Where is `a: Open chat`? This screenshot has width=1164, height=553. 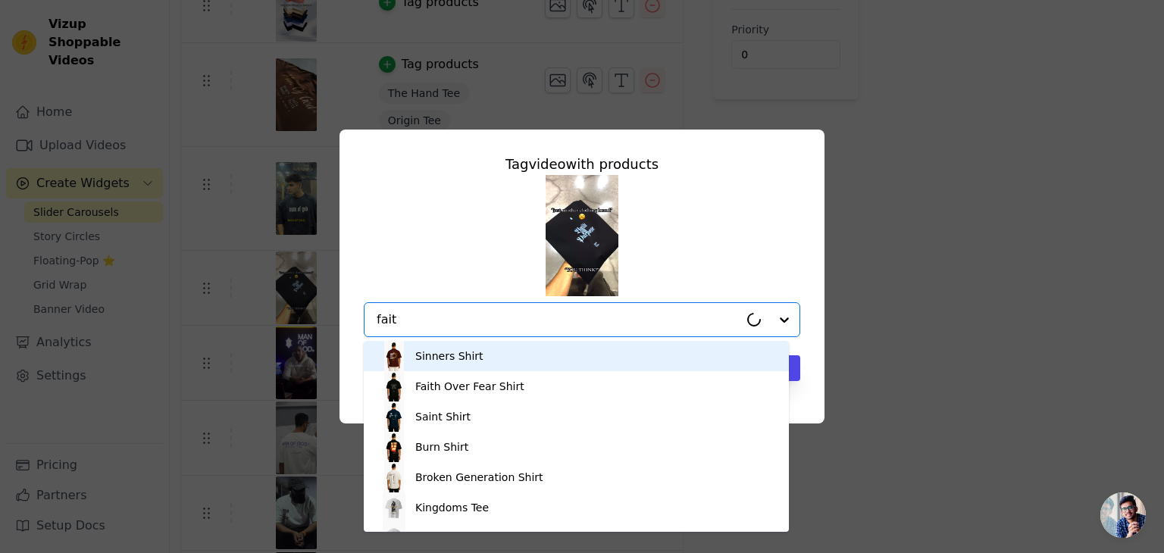
a: Open chat is located at coordinates (1123, 515).